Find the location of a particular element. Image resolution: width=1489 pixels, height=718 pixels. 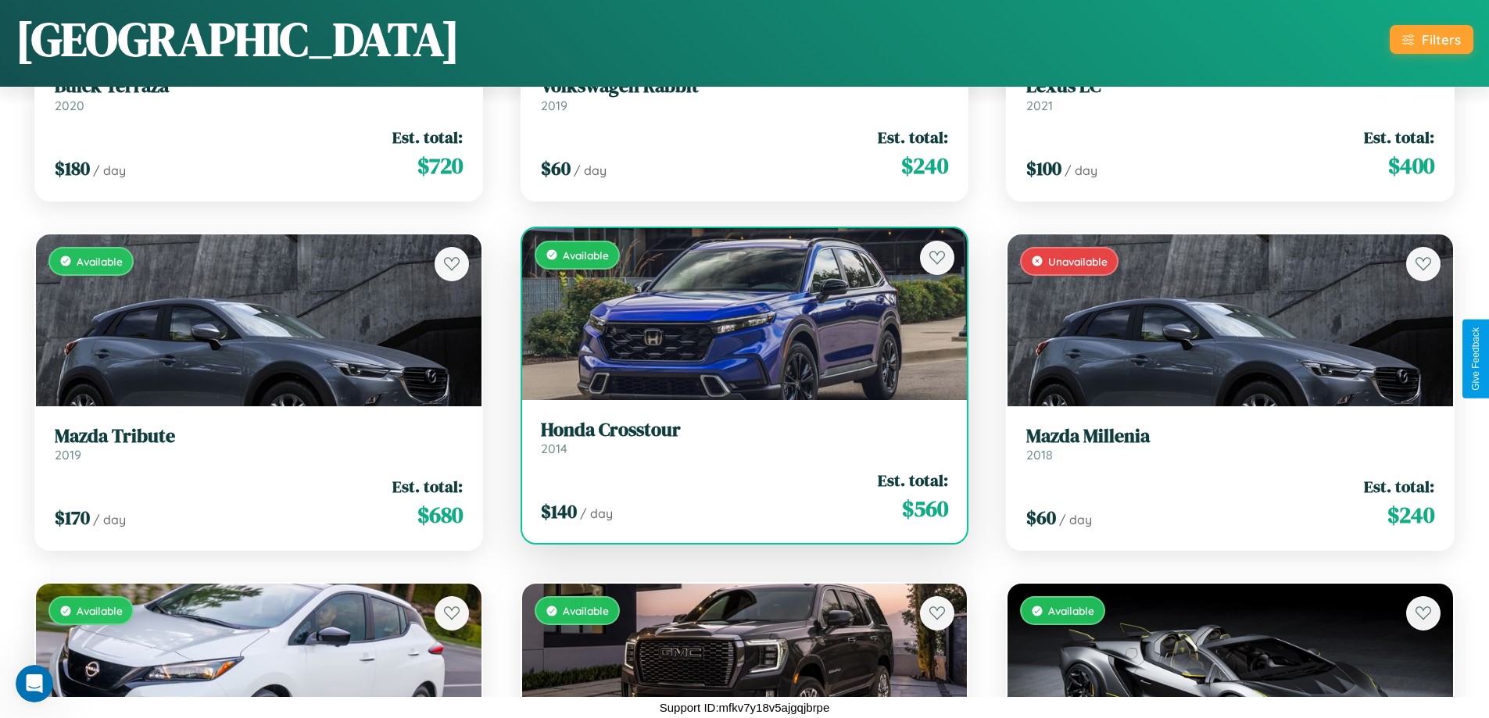

a: Honda Crosstour2014 is located at coordinates (745, 438).